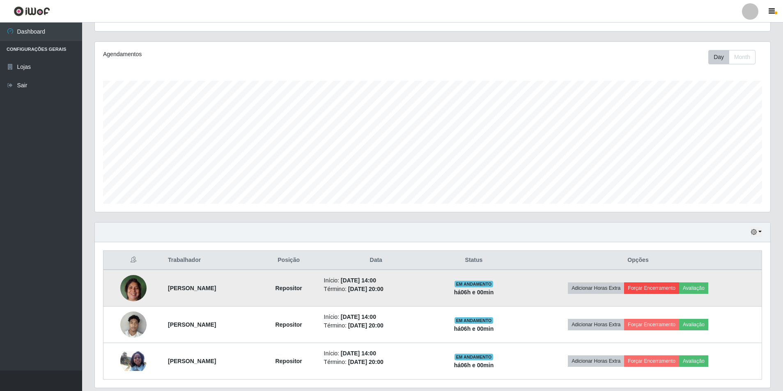 This screenshot has height=391, width=783. Describe the element at coordinates (288, 261) in the screenshot. I see `th: Posição` at that location.